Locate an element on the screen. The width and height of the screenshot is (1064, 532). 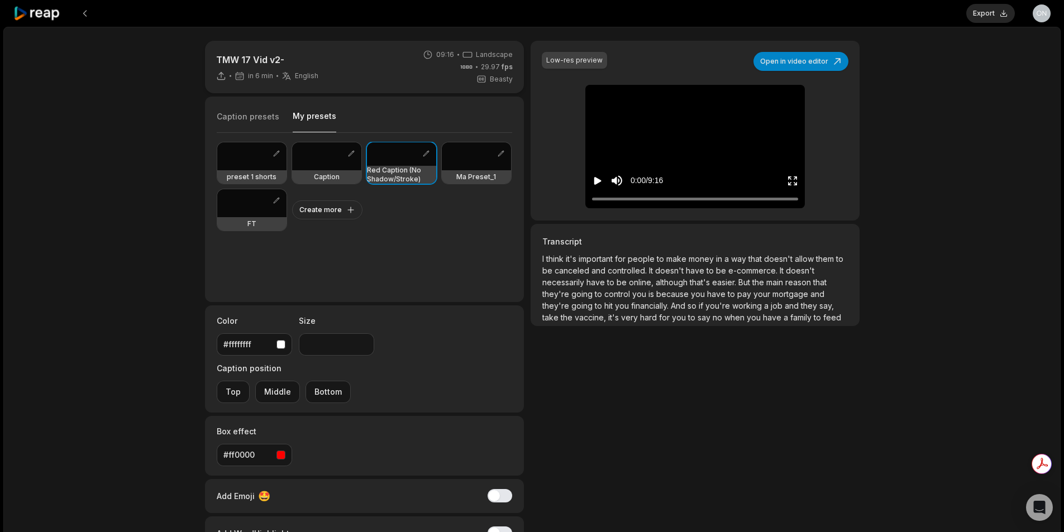
button: Mute sound is located at coordinates (616, 180).